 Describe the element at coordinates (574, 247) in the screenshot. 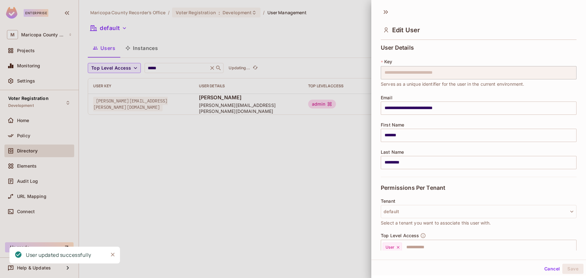

I see `button: Open` at that location.